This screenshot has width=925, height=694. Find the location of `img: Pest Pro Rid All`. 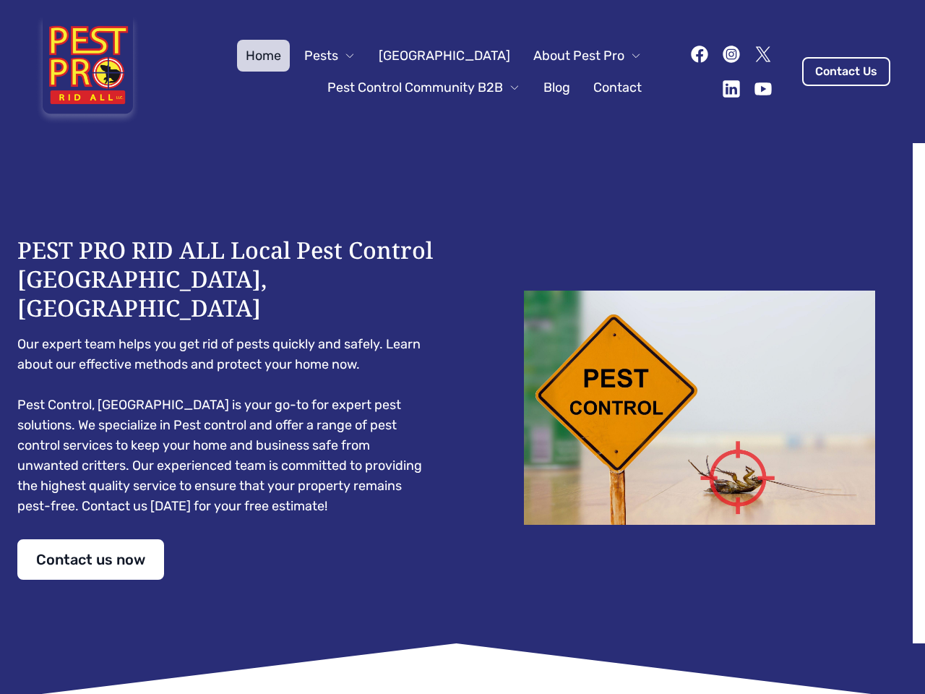

img: Pest Pro Rid All is located at coordinates (87, 72).